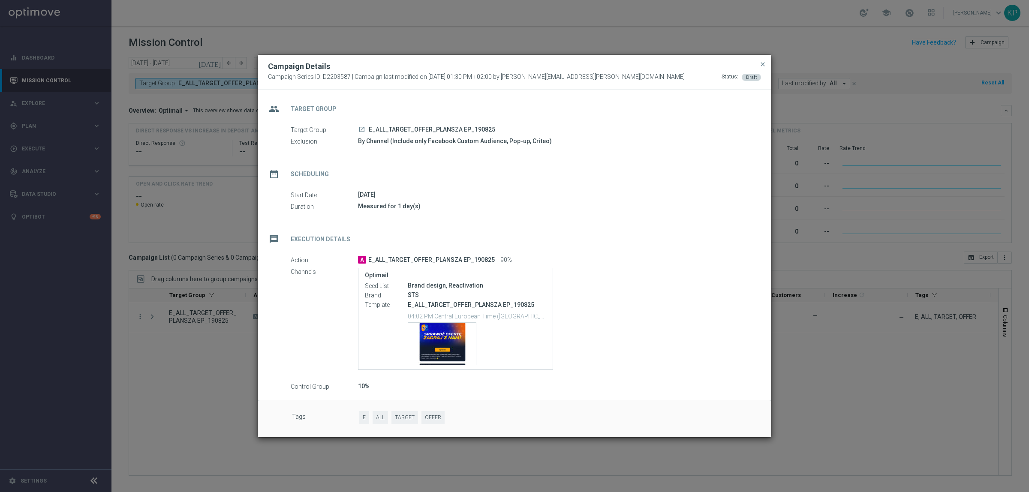 The height and width of the screenshot is (492, 1029). I want to click on h2: Target Group, so click(313, 109).